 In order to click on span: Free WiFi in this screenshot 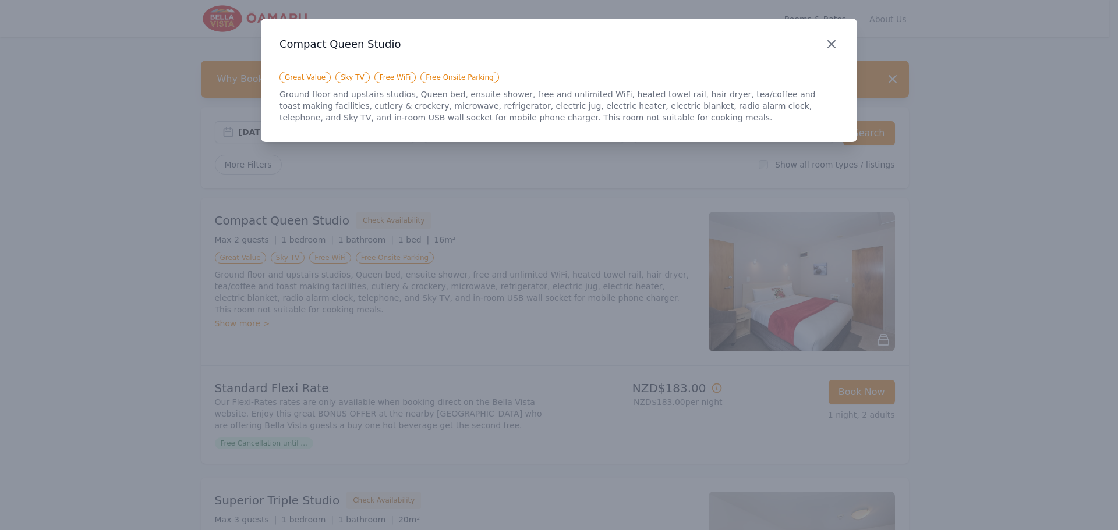, I will do `click(395, 77)`.